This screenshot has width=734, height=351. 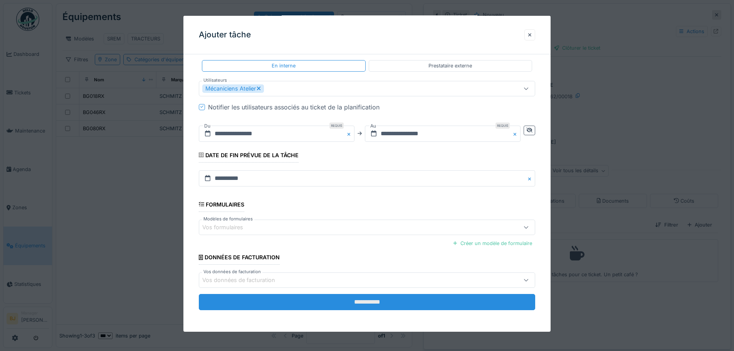 I want to click on label: Du, so click(x=207, y=126).